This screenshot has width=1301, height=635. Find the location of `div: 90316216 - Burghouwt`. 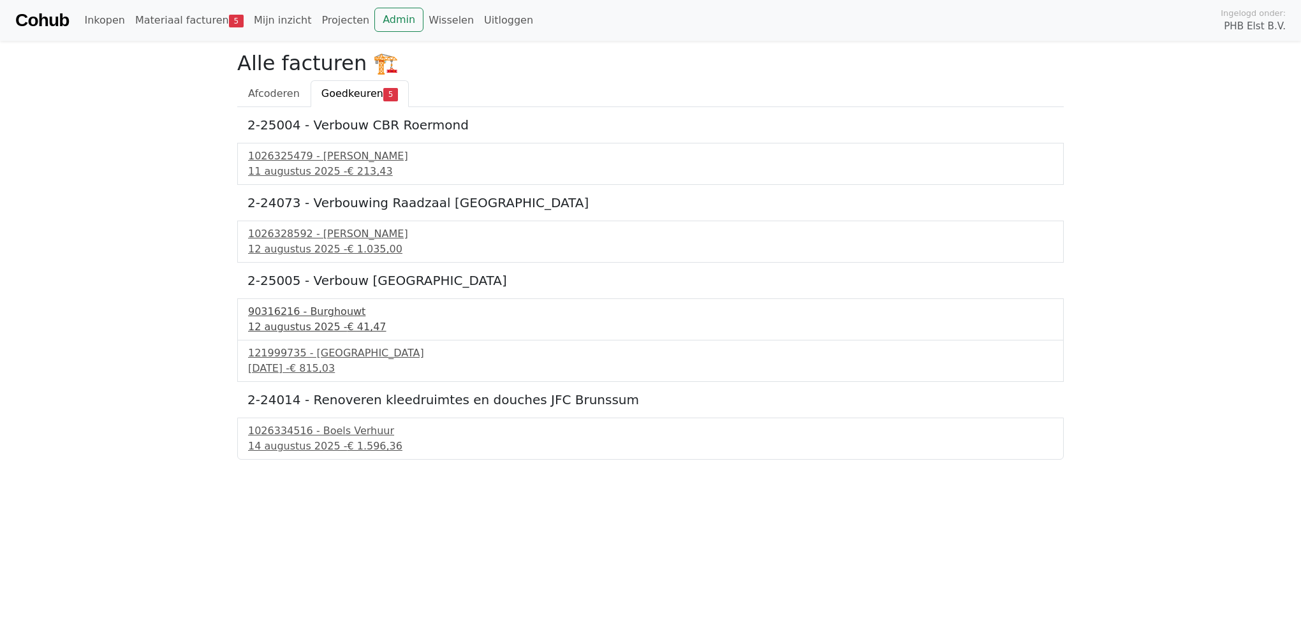

div: 90316216 - Burghouwt is located at coordinates (650, 312).